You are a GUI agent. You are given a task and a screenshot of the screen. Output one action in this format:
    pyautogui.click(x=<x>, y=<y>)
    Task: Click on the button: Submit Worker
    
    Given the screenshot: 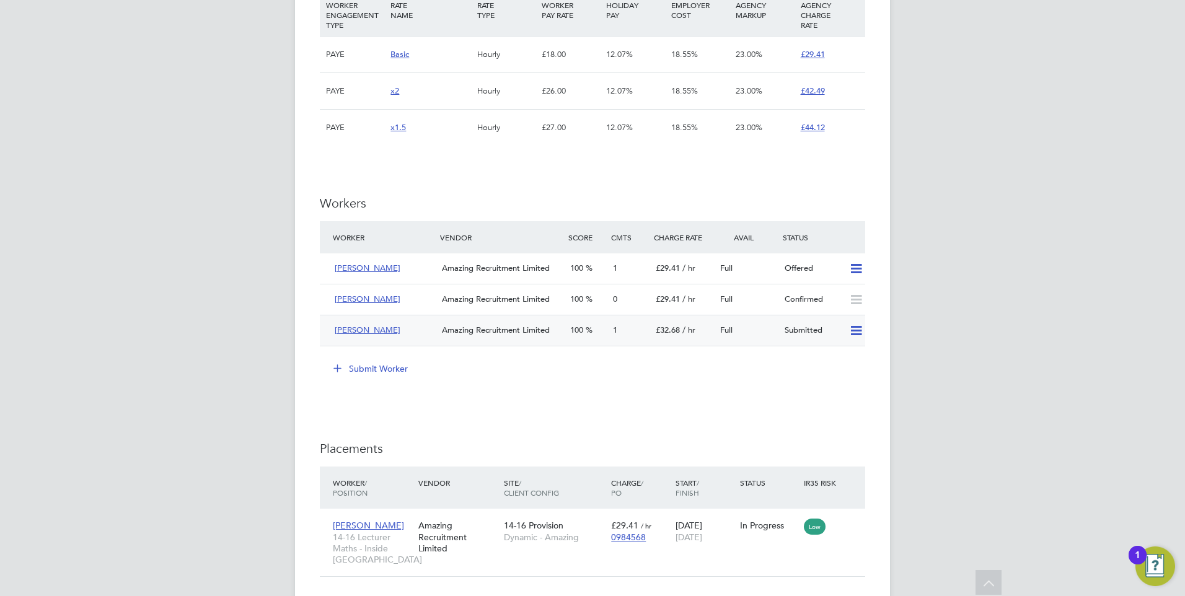 What is the action you would take?
    pyautogui.click(x=371, y=369)
    